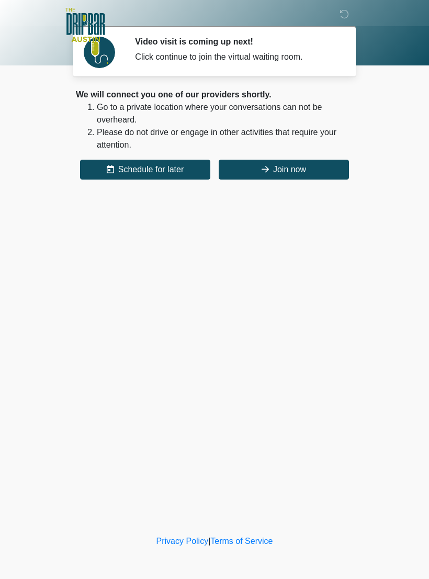 This screenshot has height=579, width=429. I want to click on li: Please do not drive or engage in other activities that require your attention., so click(225, 139).